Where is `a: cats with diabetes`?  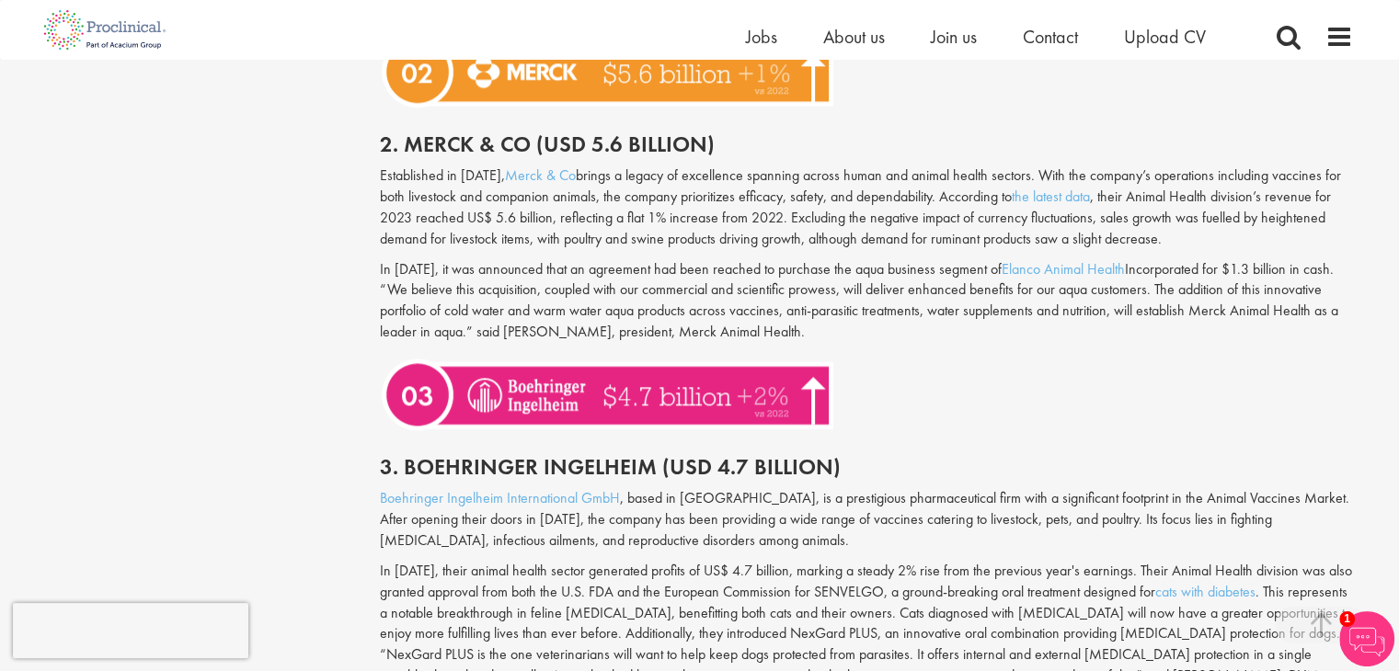
a: cats with diabetes is located at coordinates (1205, 591).